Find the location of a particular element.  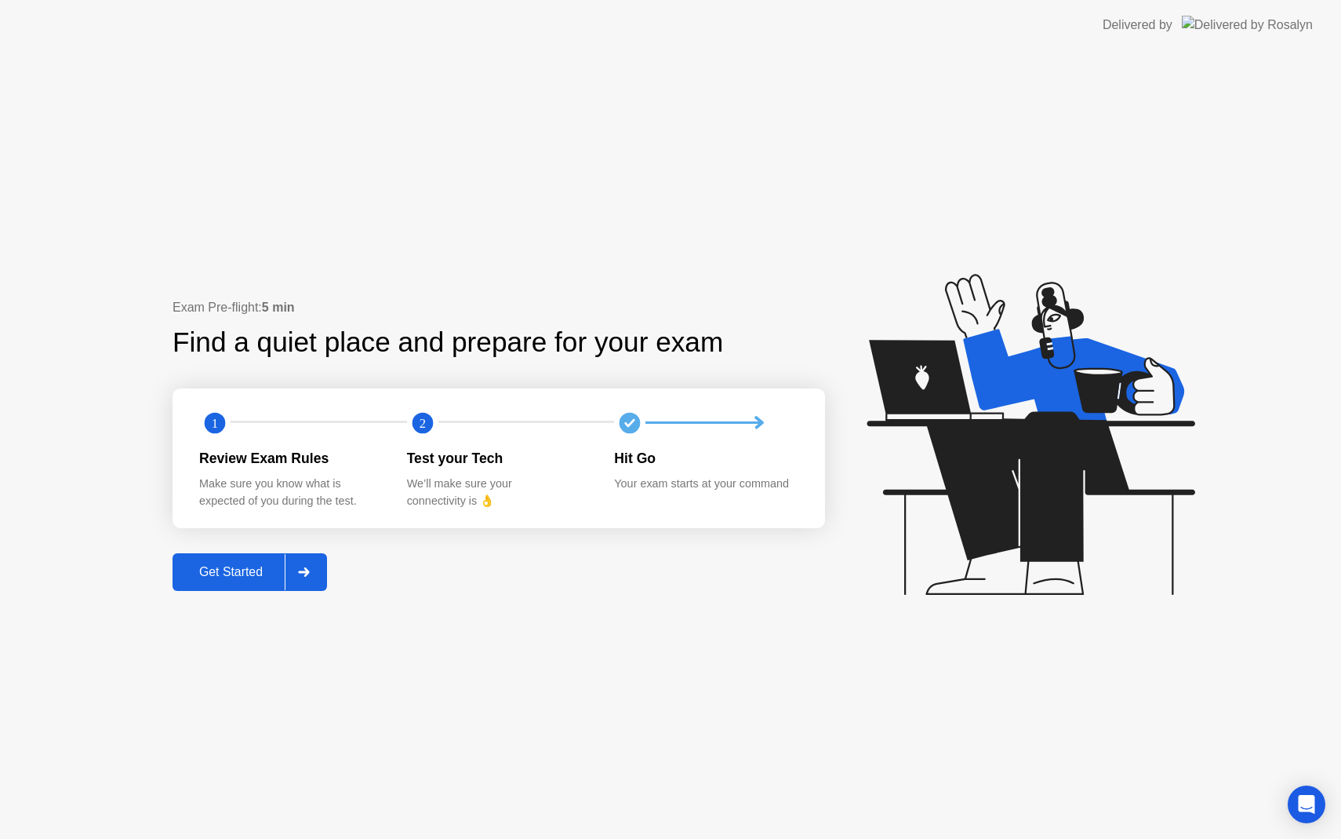

div: Open Intercom Messenger is located at coordinates (1307, 804).